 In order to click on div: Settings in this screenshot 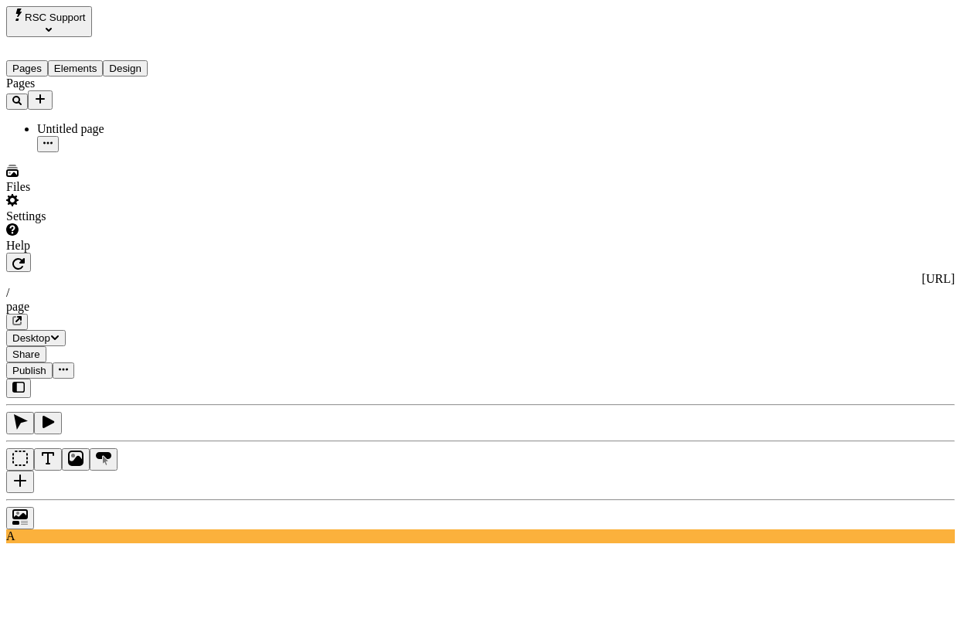, I will do `click(113, 217)`.